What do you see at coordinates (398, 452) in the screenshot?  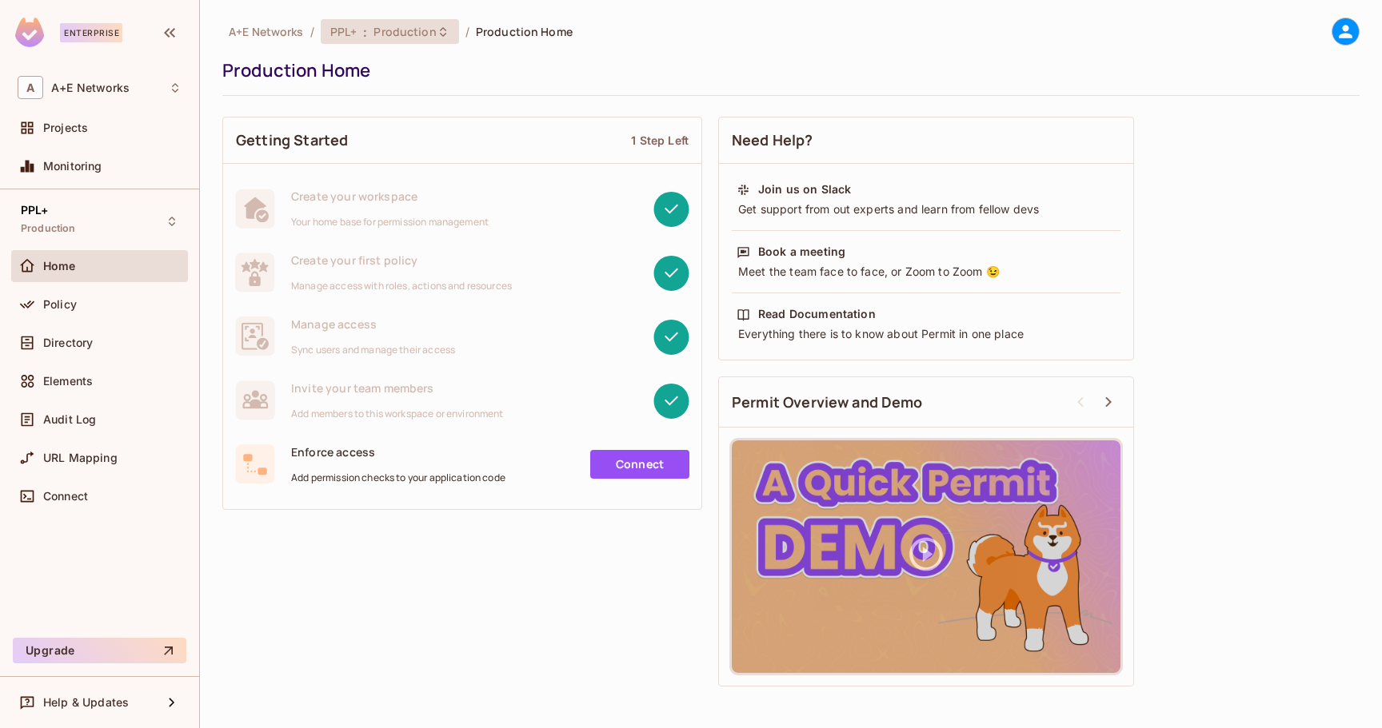 I see `span: Enforce access` at bounding box center [398, 452].